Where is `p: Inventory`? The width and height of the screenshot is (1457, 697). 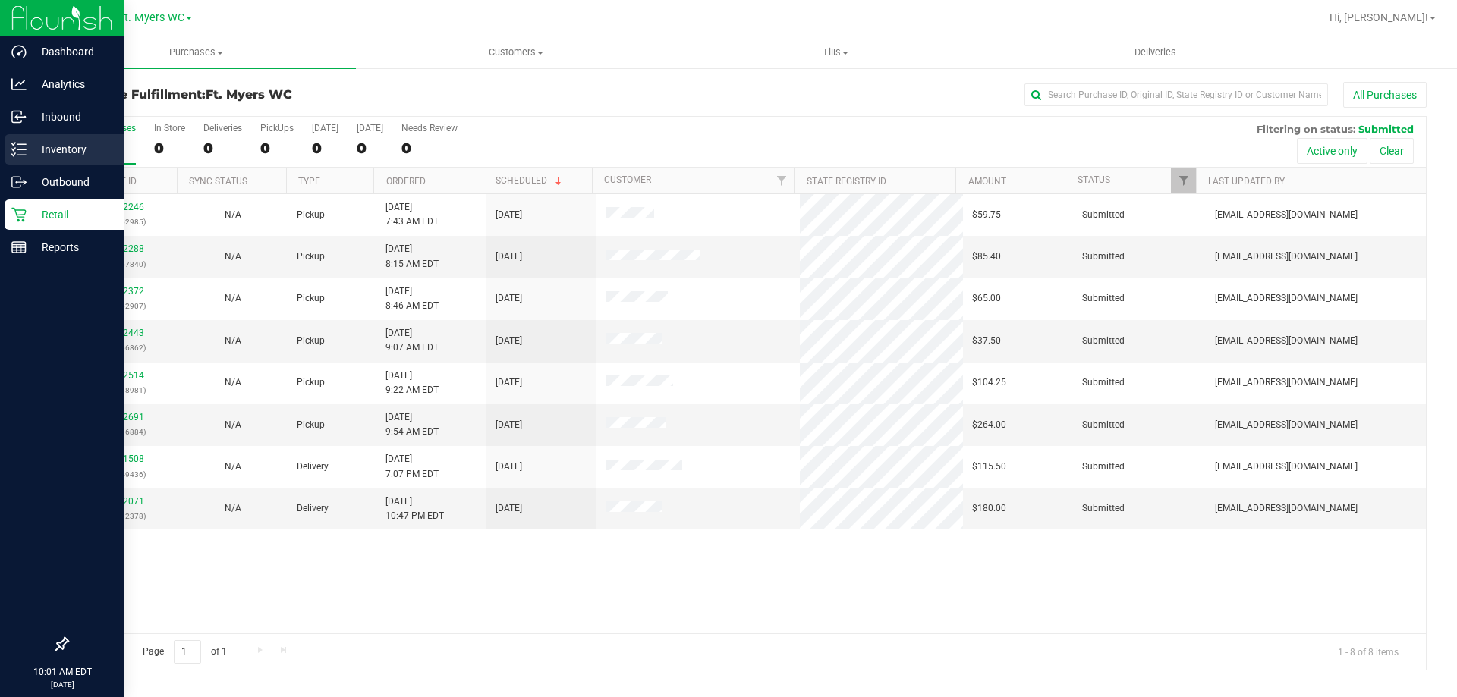 p: Inventory is located at coordinates (72, 150).